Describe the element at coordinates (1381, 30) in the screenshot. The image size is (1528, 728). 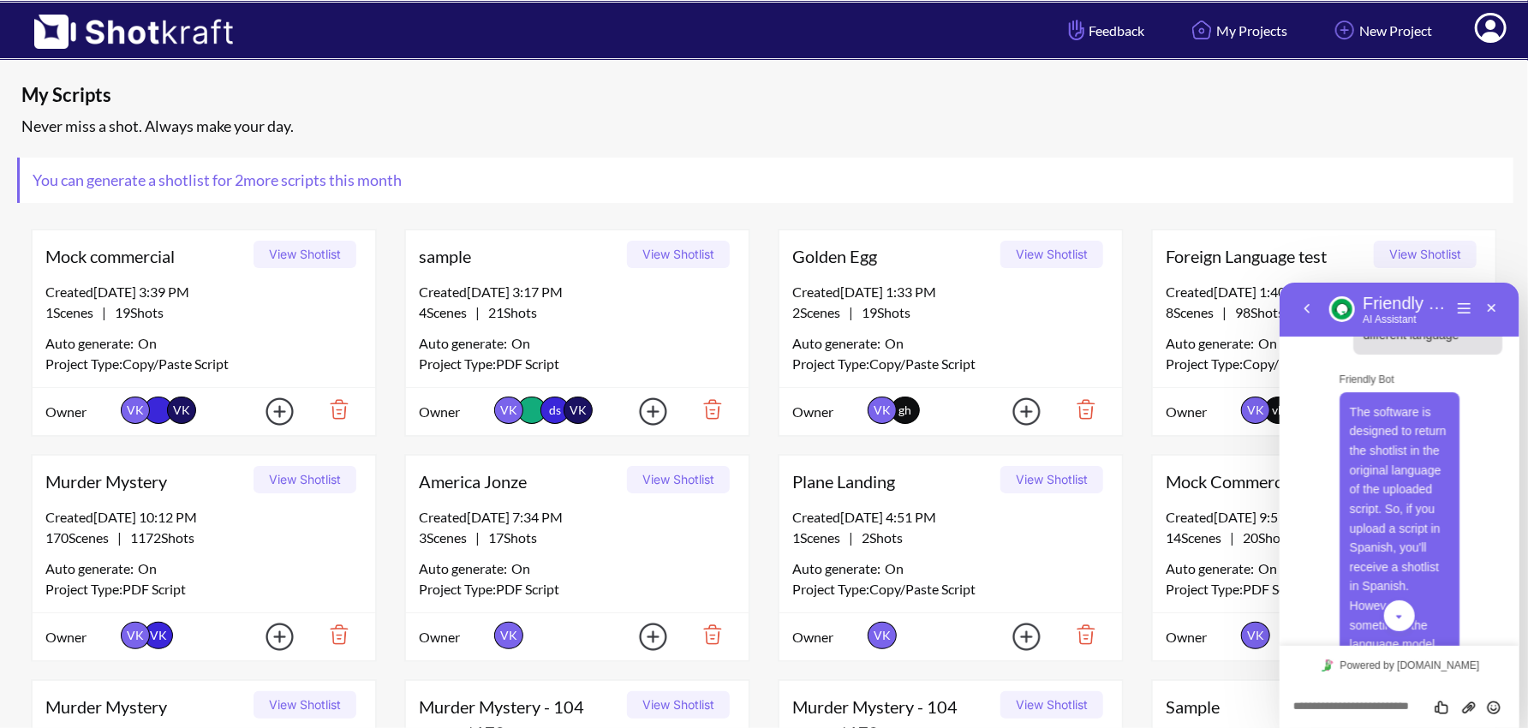
I see `a: New Project` at that location.